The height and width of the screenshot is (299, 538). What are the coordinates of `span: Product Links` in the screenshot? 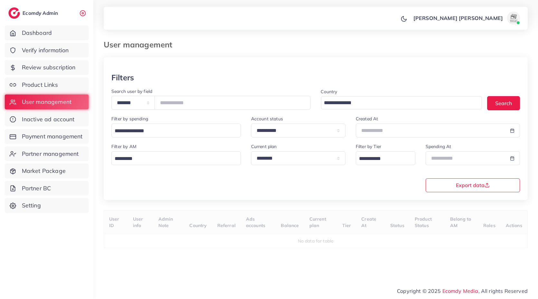 It's located at (40, 85).